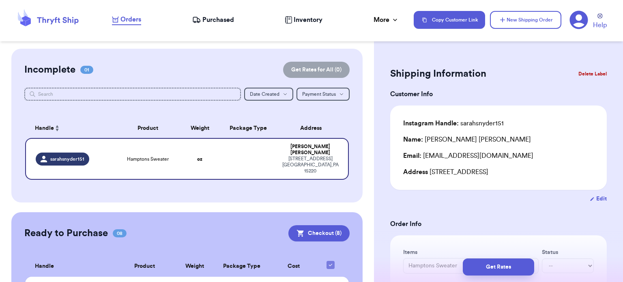  I want to click on span: Instagram Handle:, so click(431, 123).